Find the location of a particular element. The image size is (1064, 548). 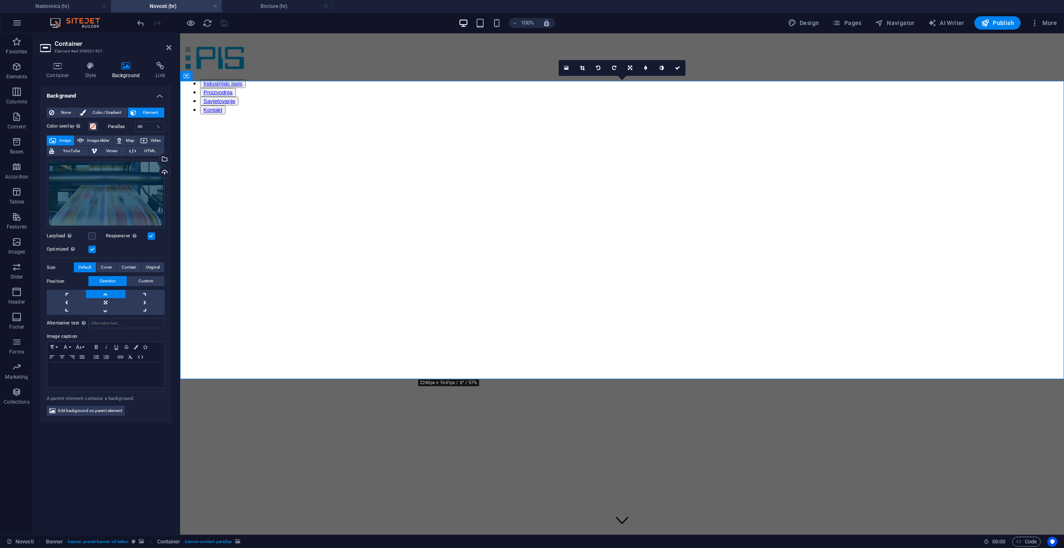

span: Contain is located at coordinates (129, 267).